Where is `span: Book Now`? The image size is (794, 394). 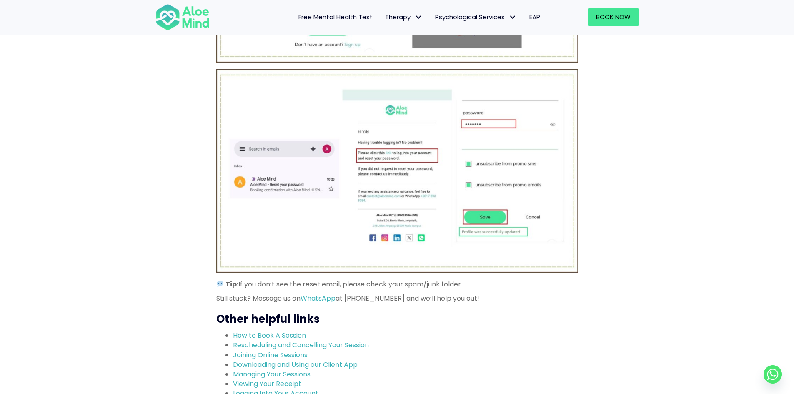 span: Book Now is located at coordinates (613, 17).